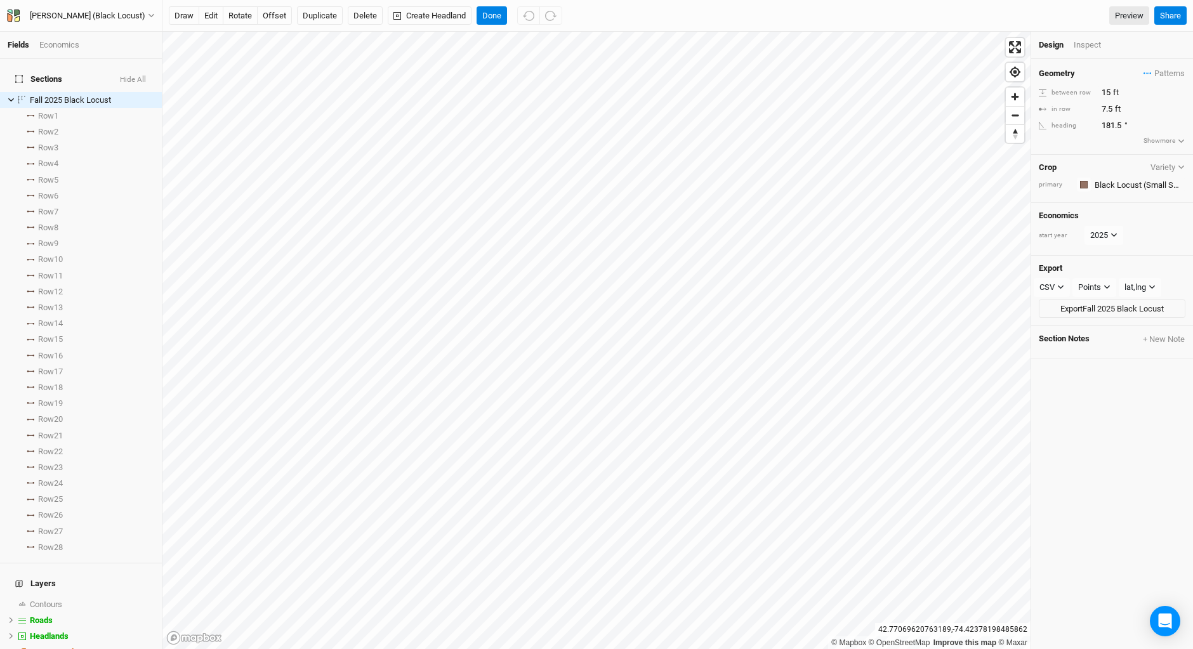 This screenshot has height=649, width=1193. I want to click on button: CSV, so click(1052, 288).